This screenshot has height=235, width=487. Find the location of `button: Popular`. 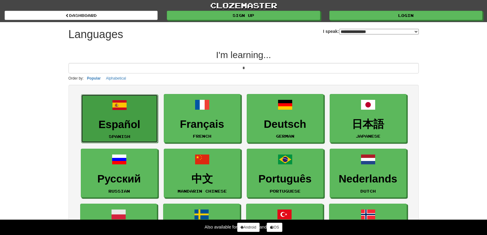

button: Popular is located at coordinates (94, 78).